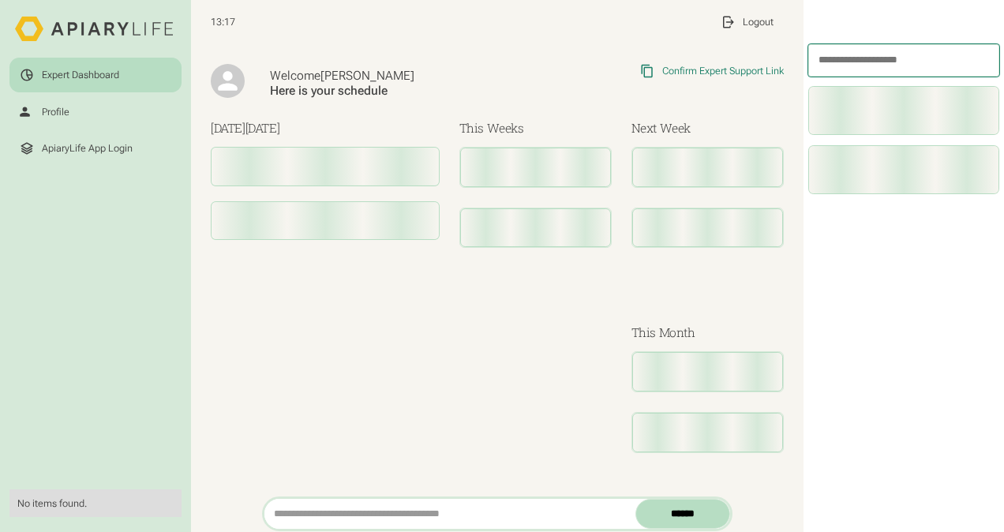 The height and width of the screenshot is (532, 1004). I want to click on a: Profile, so click(95, 111).